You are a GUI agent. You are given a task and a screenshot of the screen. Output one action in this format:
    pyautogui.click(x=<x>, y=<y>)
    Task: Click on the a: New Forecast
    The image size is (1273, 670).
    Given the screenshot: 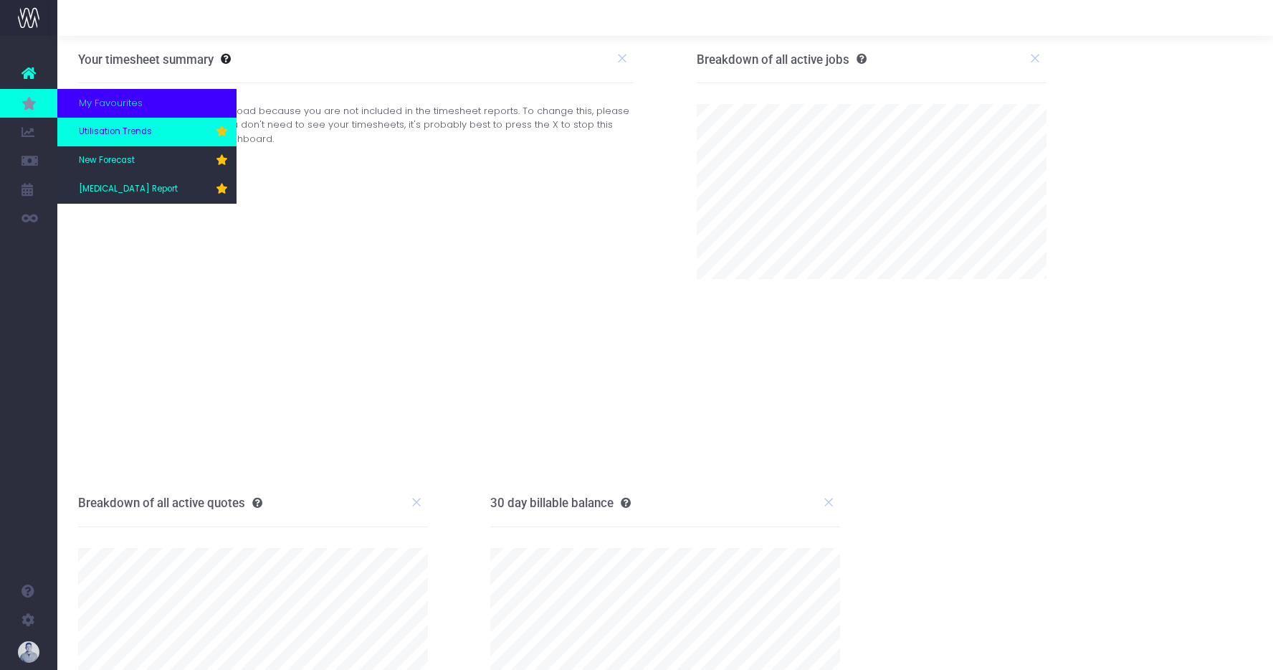 What is the action you would take?
    pyautogui.click(x=147, y=161)
    